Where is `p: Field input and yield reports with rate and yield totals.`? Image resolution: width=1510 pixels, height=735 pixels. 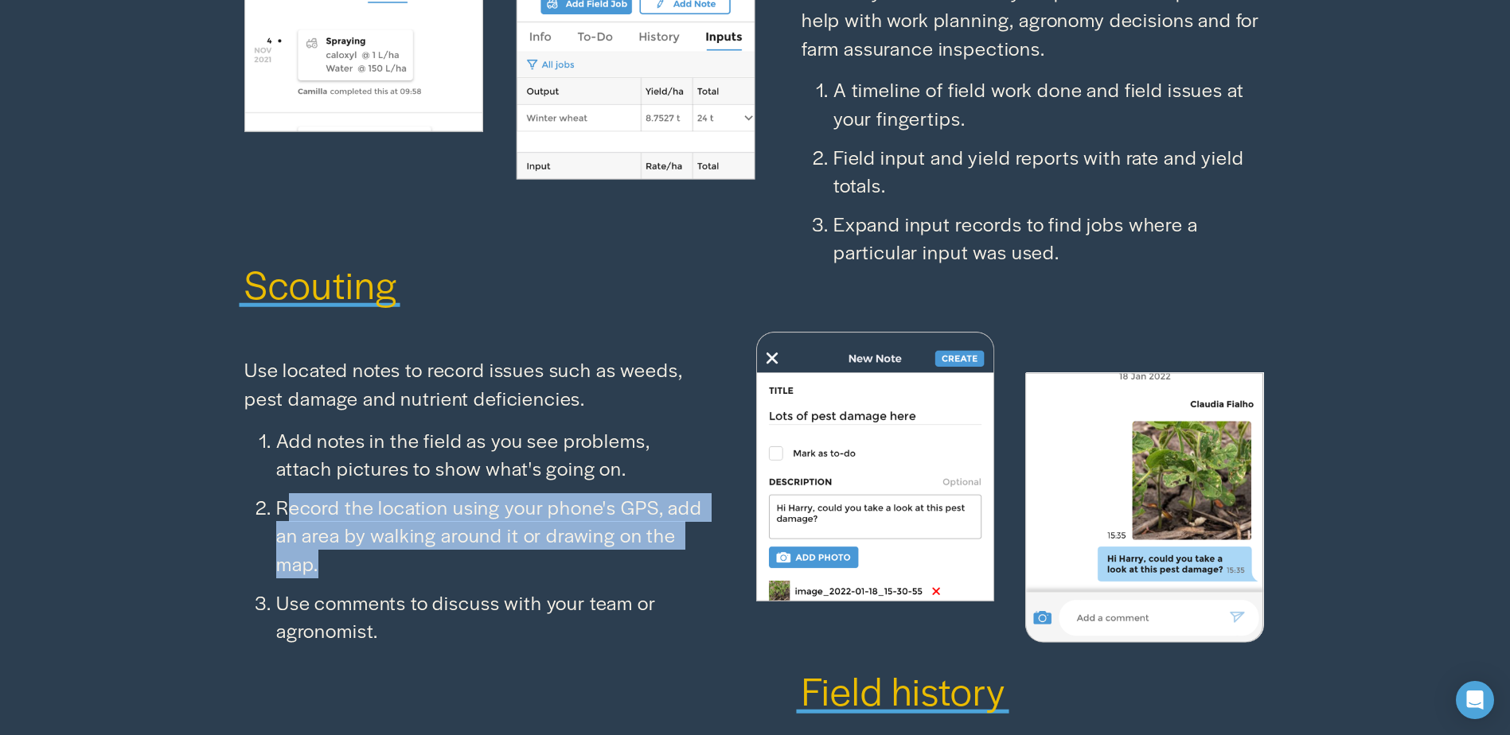 p: Field input and yield reports with rate and yield totals. is located at coordinates (1049, 171).